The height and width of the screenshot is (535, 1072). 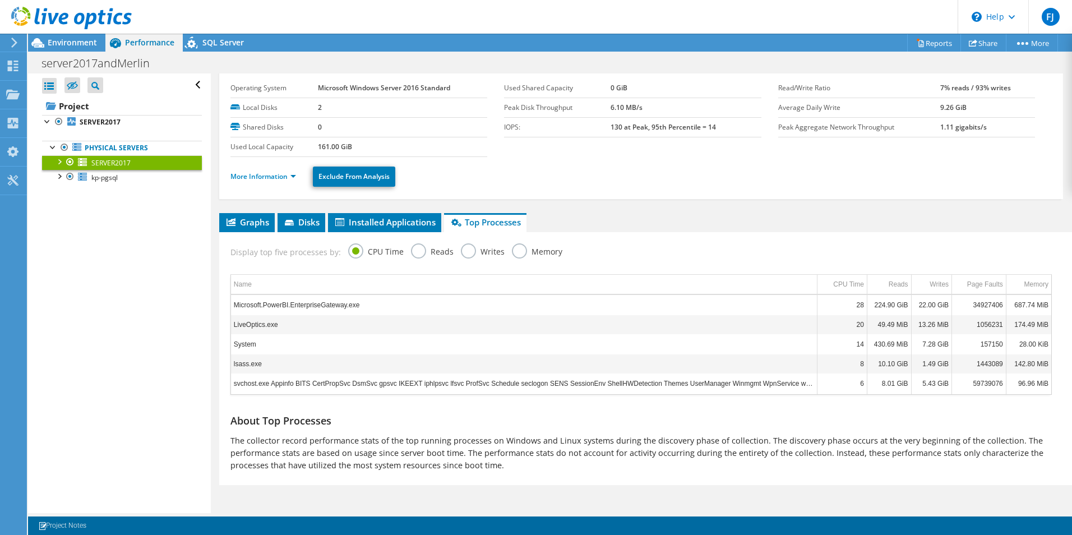 What do you see at coordinates (889, 383) in the screenshot?
I see `td: Column Reads, Value 8.01 GiB` at bounding box center [889, 383].